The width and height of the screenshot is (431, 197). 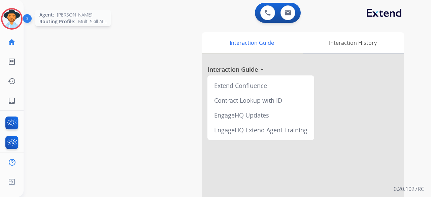 What do you see at coordinates (12, 81) in the screenshot?
I see `mat-icon: history` at bounding box center [12, 81].